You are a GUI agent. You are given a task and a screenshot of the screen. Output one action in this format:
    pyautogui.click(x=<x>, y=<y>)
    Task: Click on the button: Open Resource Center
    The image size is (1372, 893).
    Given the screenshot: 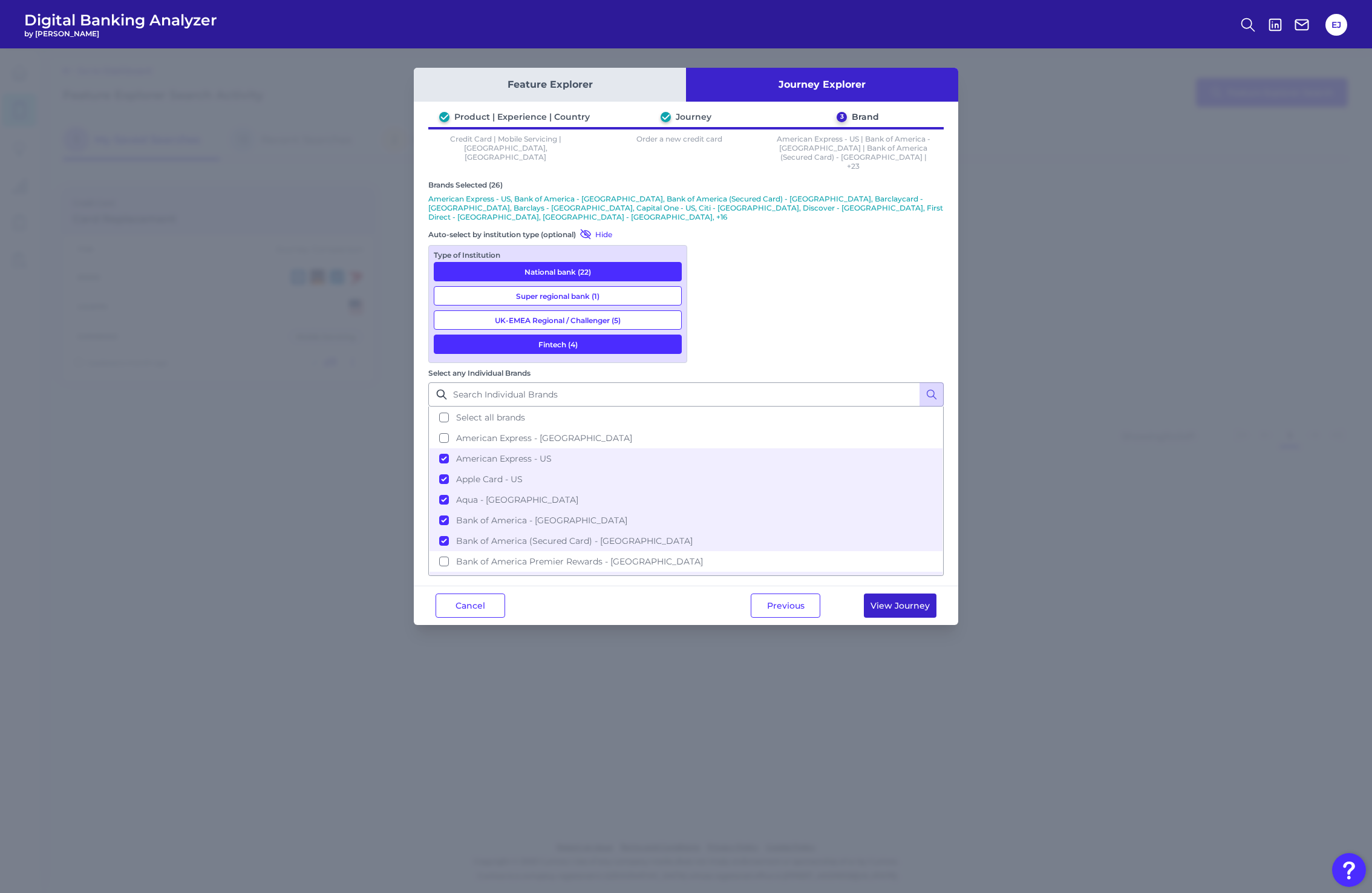 What is the action you would take?
    pyautogui.click(x=1349, y=870)
    